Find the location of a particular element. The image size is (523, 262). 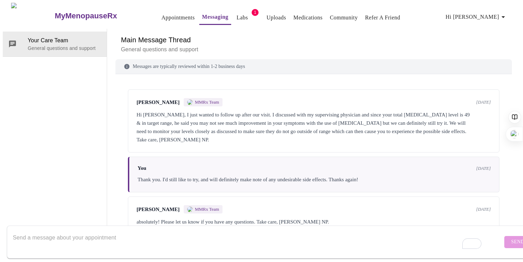

h3: MyMenopauseRx is located at coordinates (86, 16).